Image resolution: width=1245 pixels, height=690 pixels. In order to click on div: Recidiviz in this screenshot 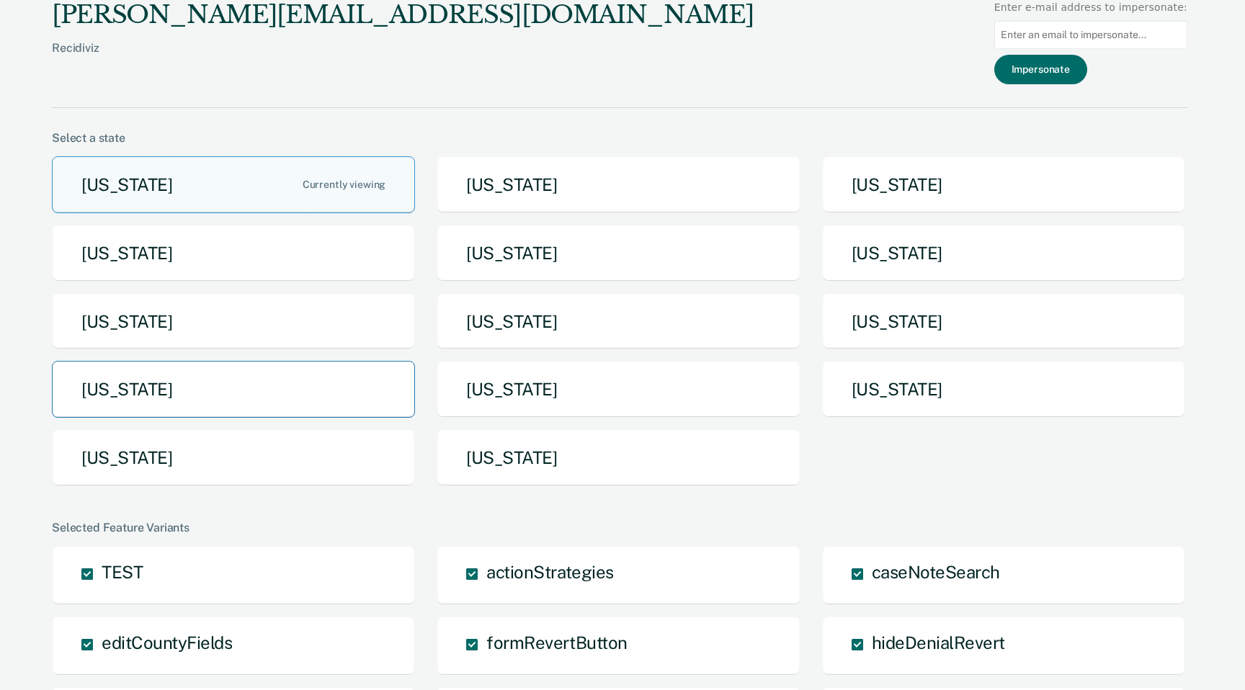, I will do `click(403, 59)`.